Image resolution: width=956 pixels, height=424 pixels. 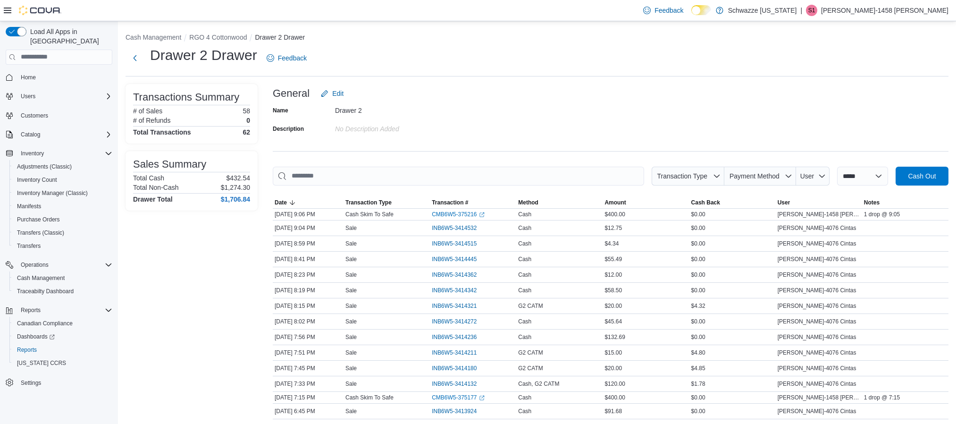 What do you see at coordinates (29, 206) in the screenshot?
I see `a: Manifests` at bounding box center [29, 206].